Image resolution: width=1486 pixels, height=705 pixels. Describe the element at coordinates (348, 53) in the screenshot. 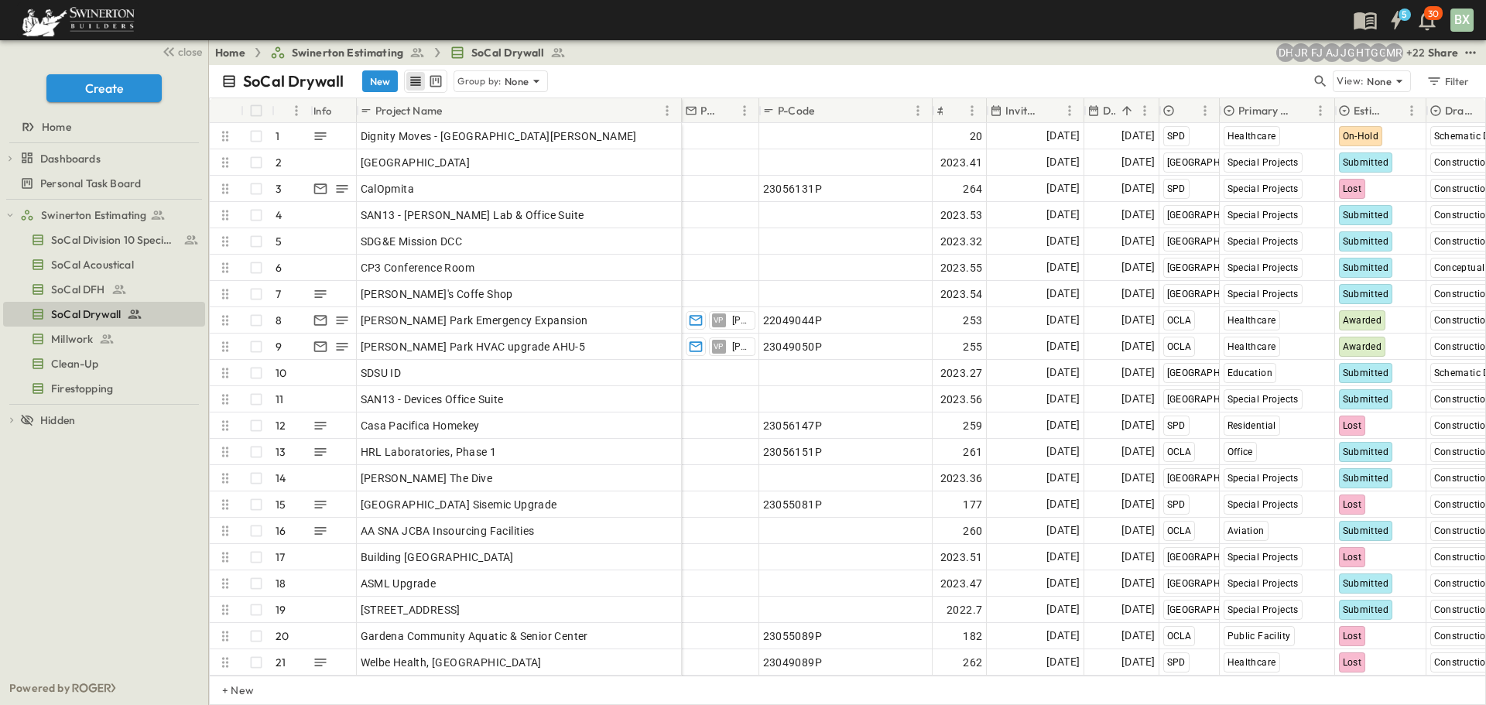

I see `a: Swinerton Estimating` at that location.